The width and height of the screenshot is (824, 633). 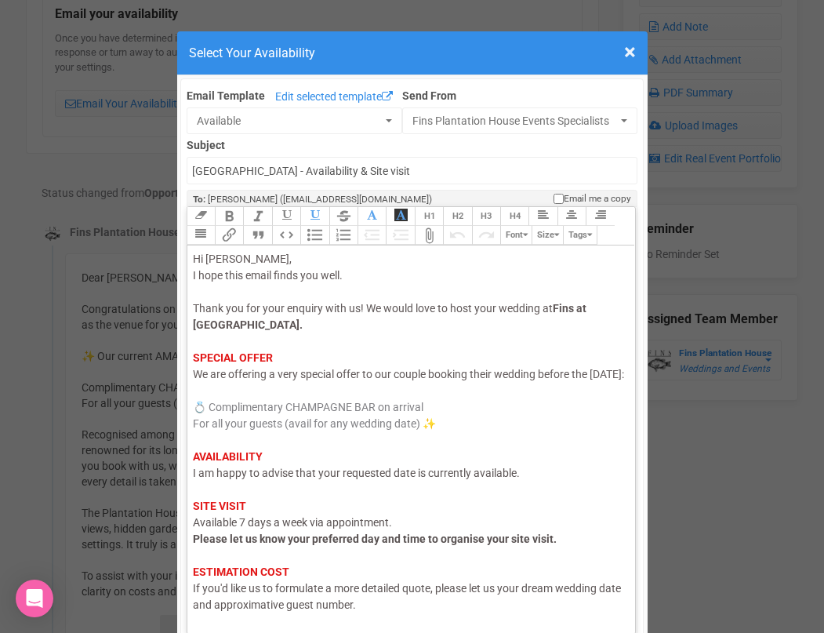 What do you see at coordinates (572, 216) in the screenshot?
I see `button: Align Center` at bounding box center [572, 216].